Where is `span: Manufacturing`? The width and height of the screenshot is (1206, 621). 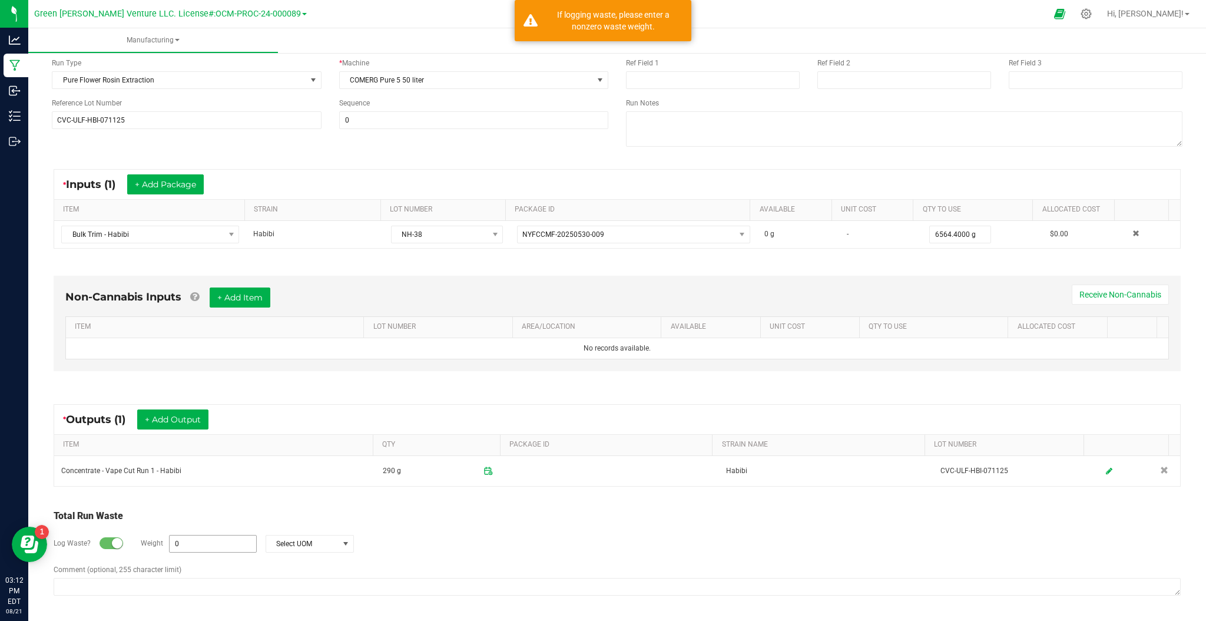 span: Manufacturing is located at coordinates (153, 40).